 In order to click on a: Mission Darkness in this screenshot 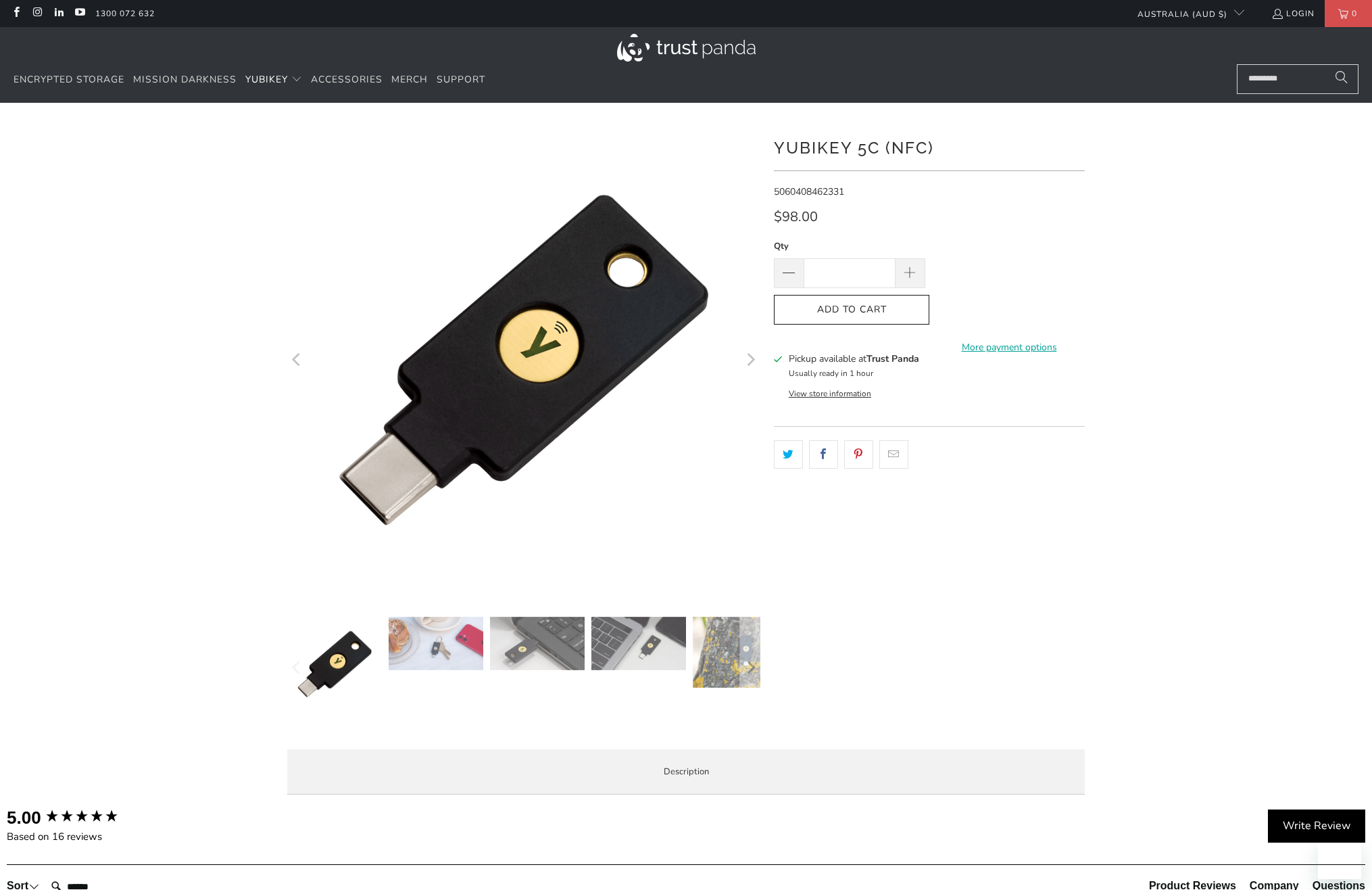, I will do `click(184, 80)`.